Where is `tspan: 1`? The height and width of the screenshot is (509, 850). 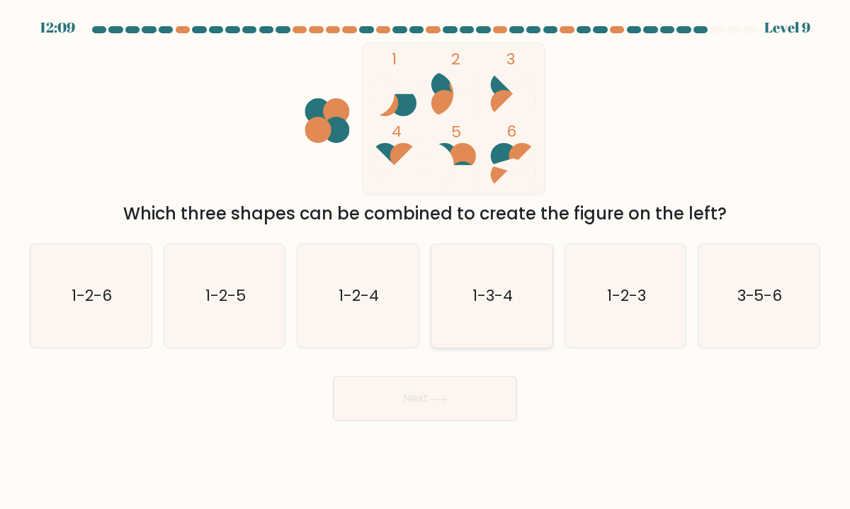
tspan: 1 is located at coordinates (394, 59).